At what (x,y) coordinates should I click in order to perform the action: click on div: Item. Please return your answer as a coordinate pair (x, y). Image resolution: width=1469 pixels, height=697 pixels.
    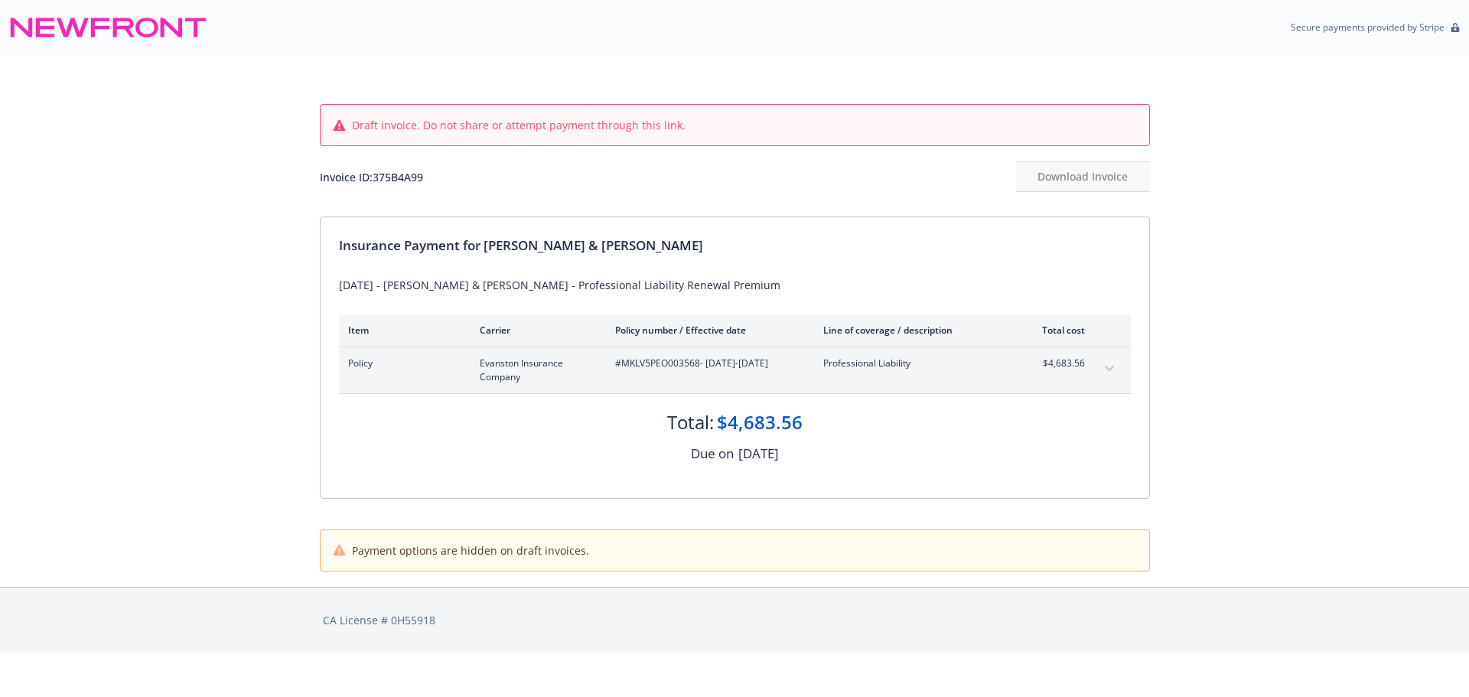
    Looking at the image, I should click on (402, 330).